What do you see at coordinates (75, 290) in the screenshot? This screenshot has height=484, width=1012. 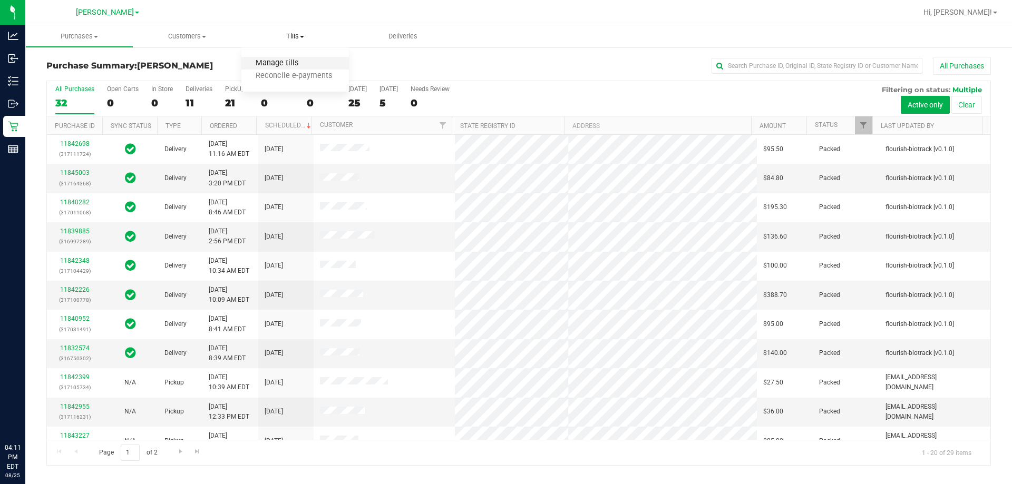 I see `a: 11842226` at bounding box center [75, 290].